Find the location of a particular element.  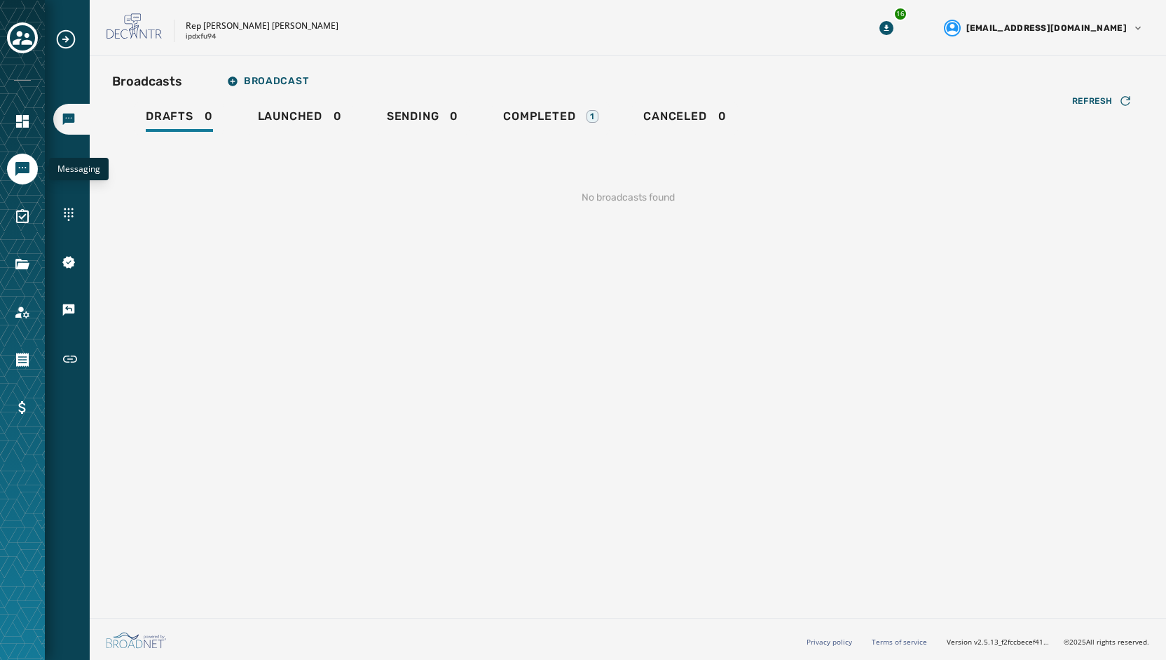

a: Navigate to Inbox is located at coordinates (71, 167).